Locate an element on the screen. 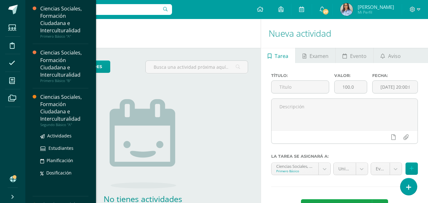 The width and height of the screenshot is (428, 203). div: Ciencias Sociales, Formación Ciudadana e Interculturalidad 'A' is located at coordinates (295, 166).